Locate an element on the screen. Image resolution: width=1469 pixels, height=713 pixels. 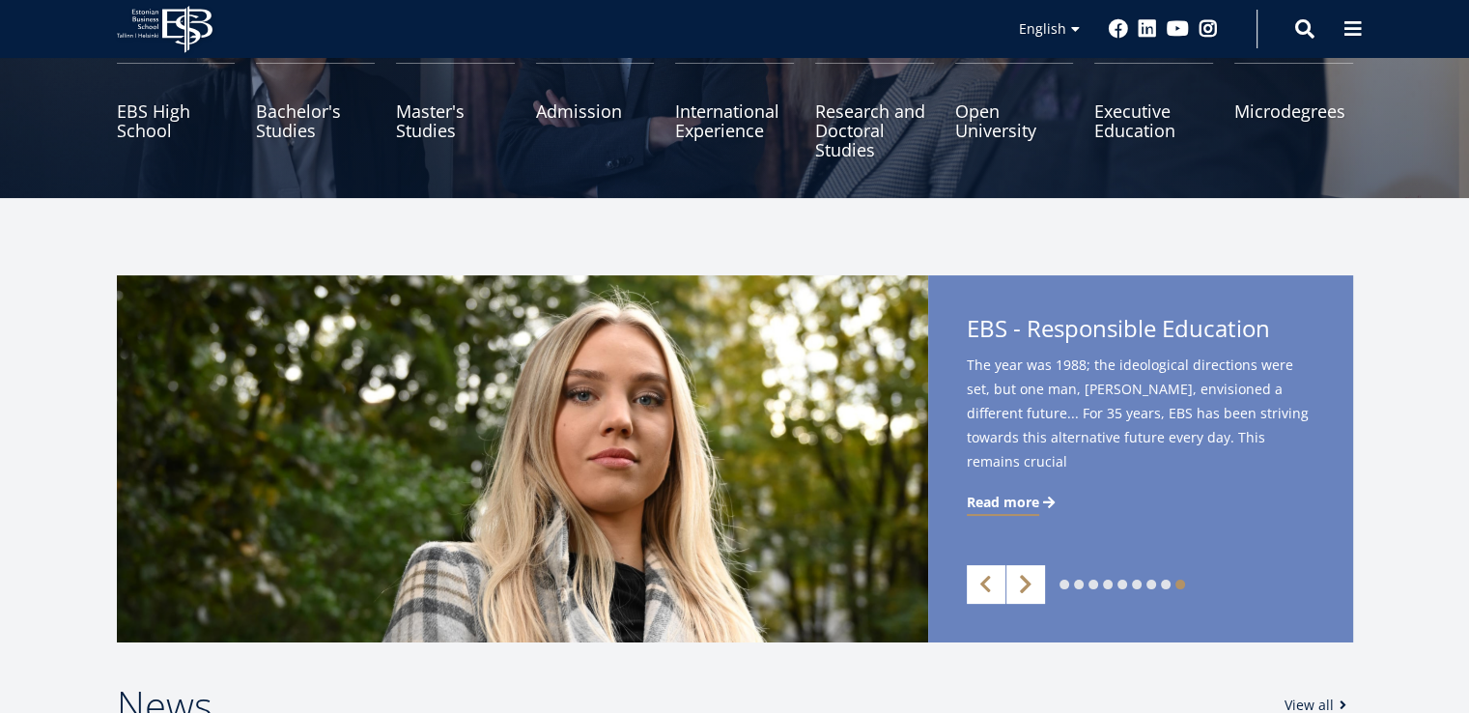
a: Instagram is located at coordinates (1208, 29).